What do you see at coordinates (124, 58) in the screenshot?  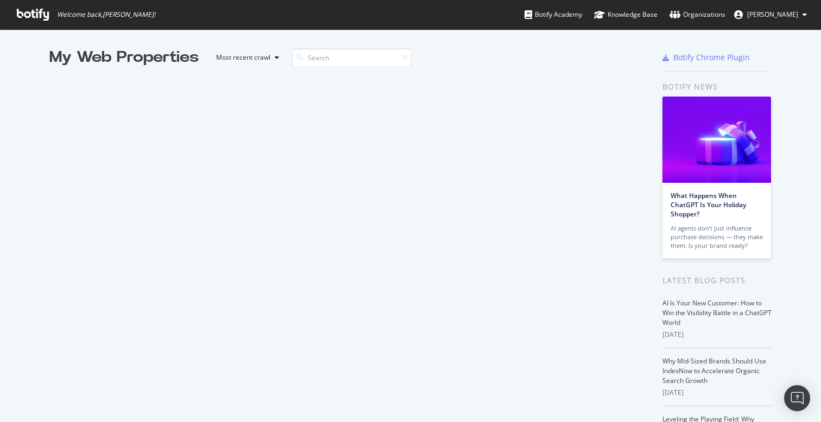 I see `div: My Web Properties` at bounding box center [124, 58].